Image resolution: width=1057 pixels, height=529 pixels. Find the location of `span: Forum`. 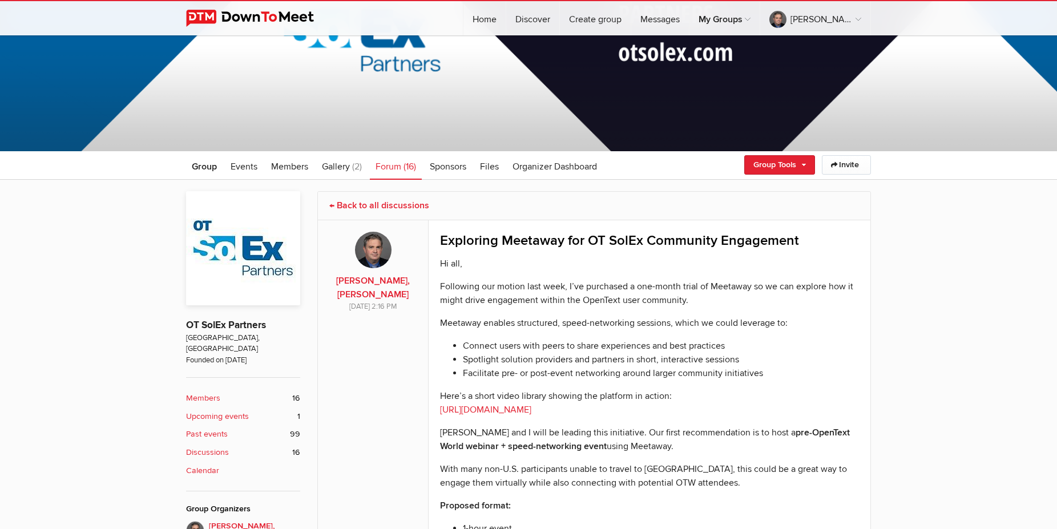

span: Forum is located at coordinates (388, 167).